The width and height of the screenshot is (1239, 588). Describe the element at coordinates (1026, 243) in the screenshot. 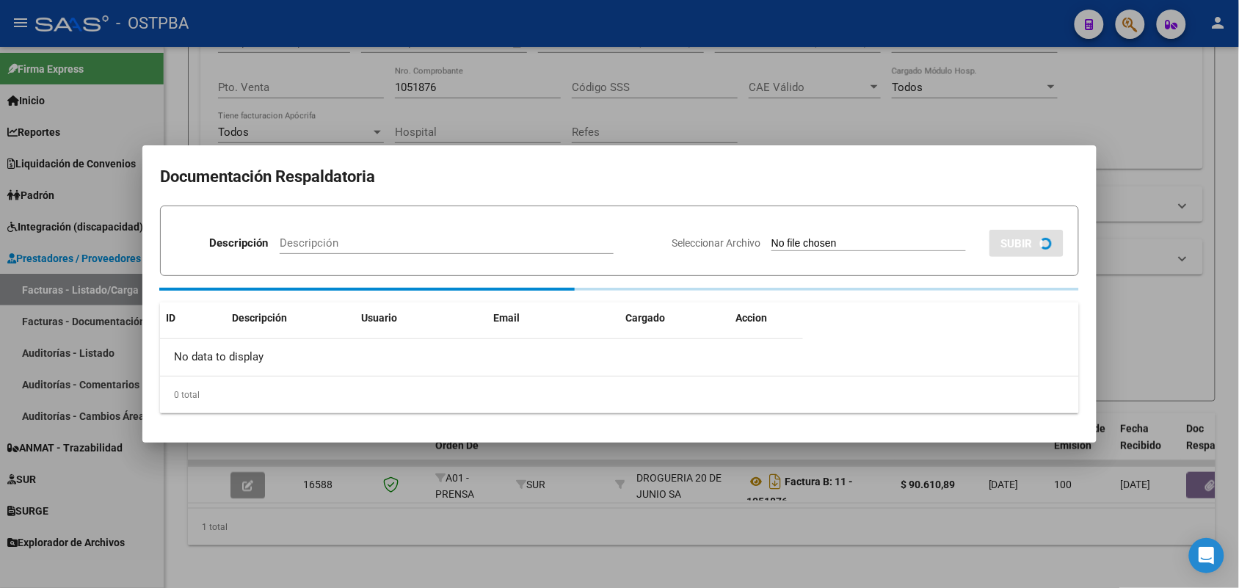

I see `button: SUBIR` at that location.